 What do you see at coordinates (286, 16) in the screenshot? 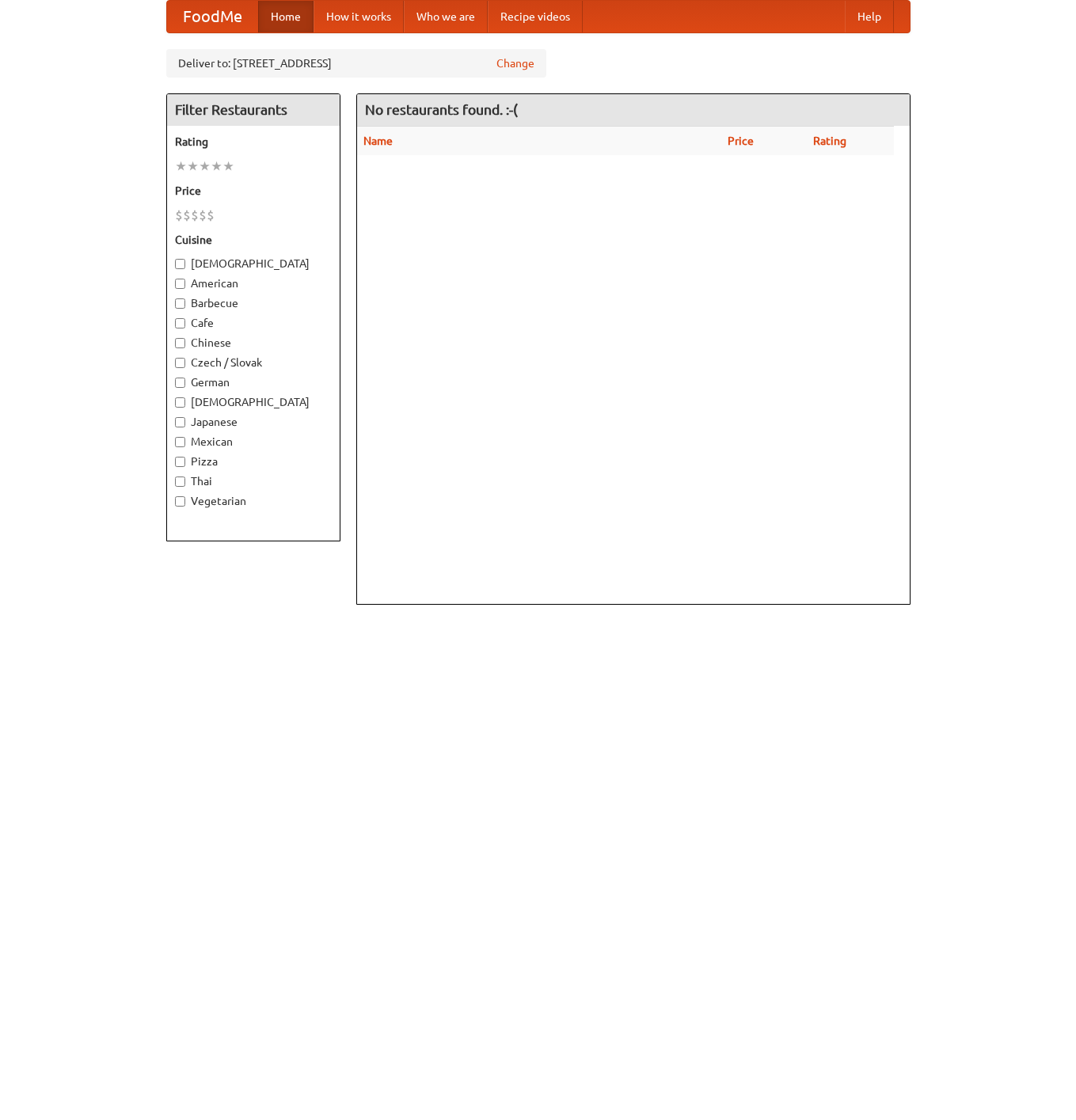
I see `a: Home` at bounding box center [286, 16].